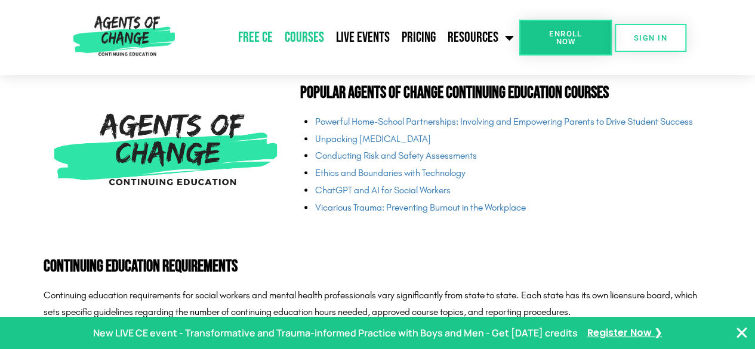  Describe the element at coordinates (624, 333) in the screenshot. I see `a: Register Now ❯` at that location.